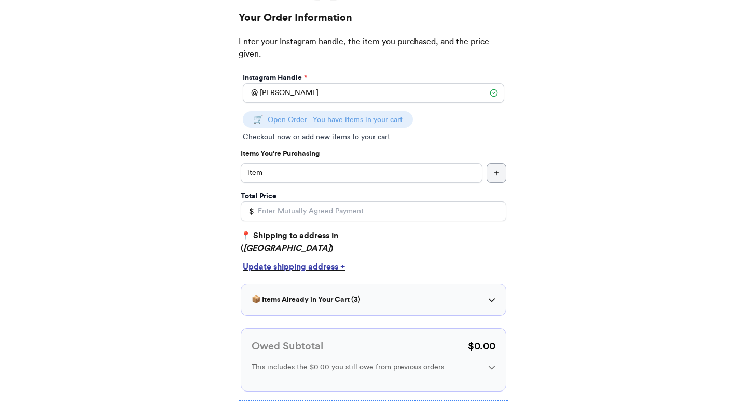 This screenshot has width=747, height=404. What do you see at coordinates (374, 23) in the screenshot?
I see `h2: Your Order Information` at bounding box center [374, 23].